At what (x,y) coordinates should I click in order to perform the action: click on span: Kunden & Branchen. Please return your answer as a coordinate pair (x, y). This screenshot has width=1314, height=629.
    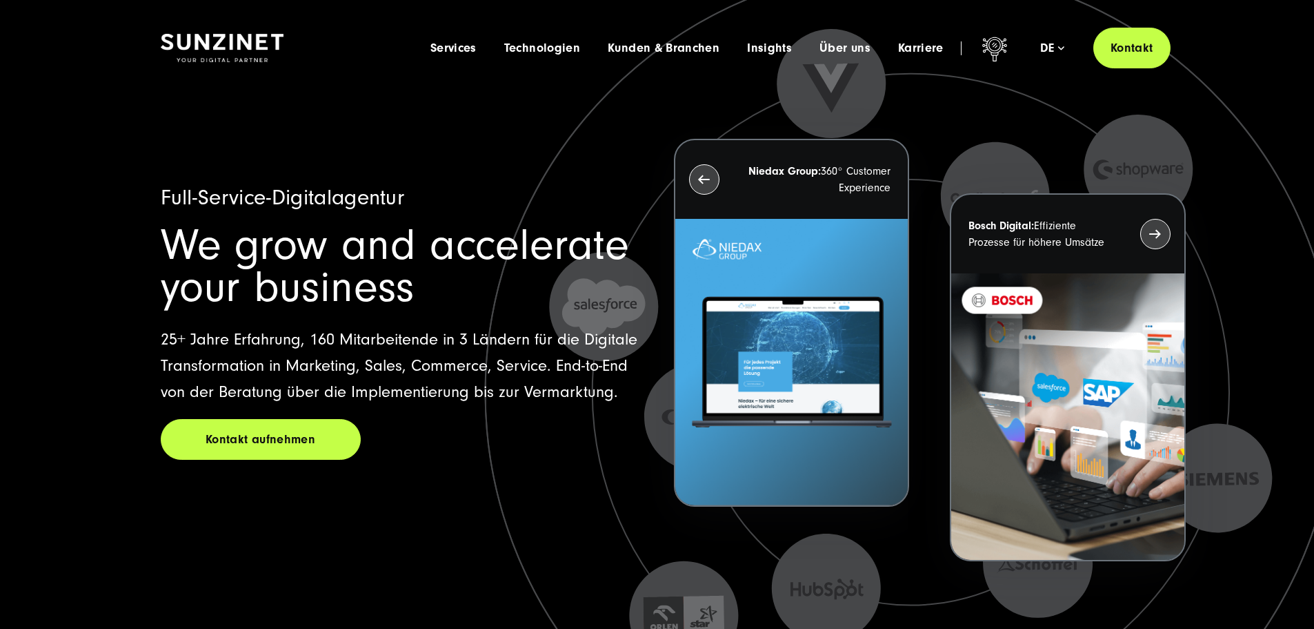
    Looking at the image, I should click on (664, 48).